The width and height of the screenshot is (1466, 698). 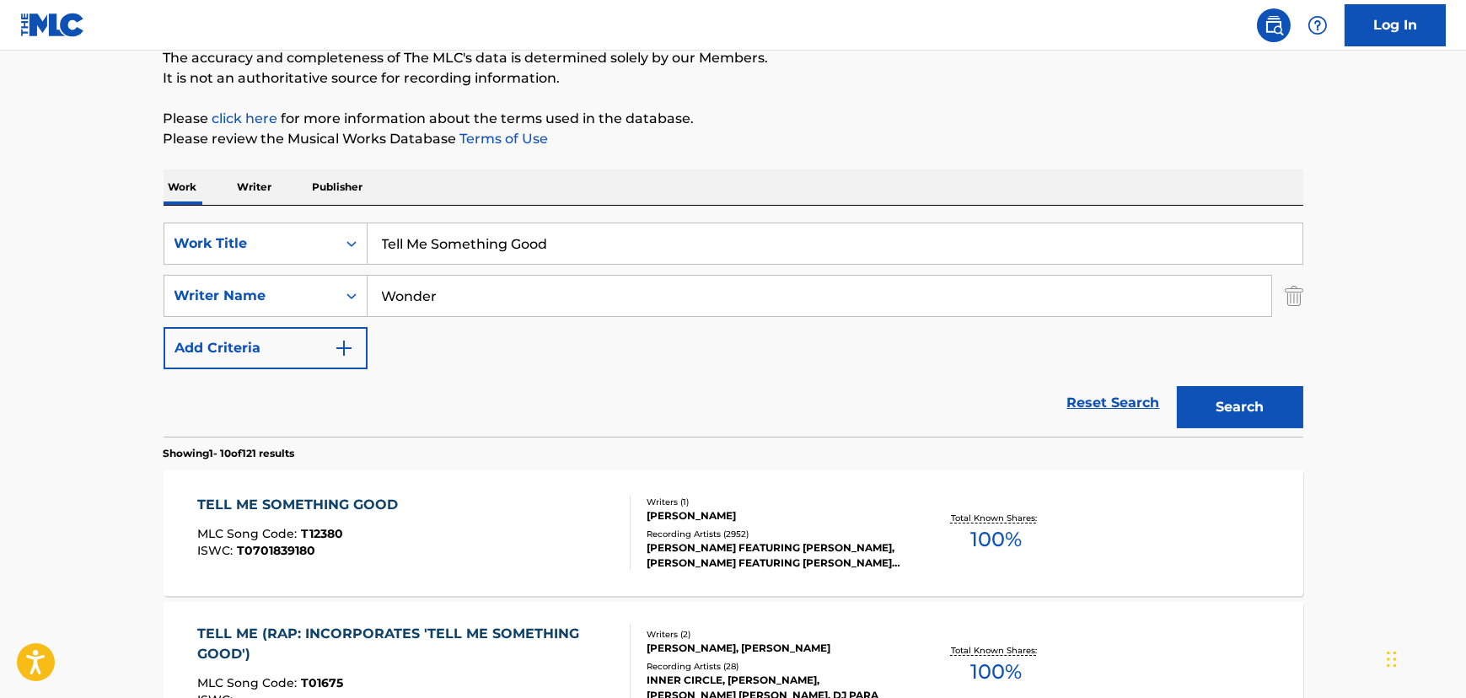 I want to click on div: Writer Name, so click(x=250, y=296).